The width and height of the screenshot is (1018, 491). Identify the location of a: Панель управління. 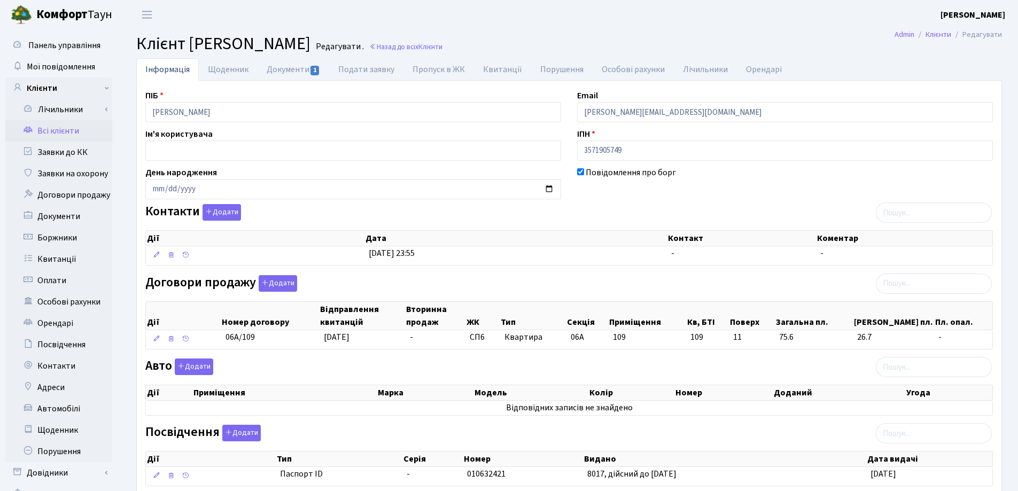
(59, 45).